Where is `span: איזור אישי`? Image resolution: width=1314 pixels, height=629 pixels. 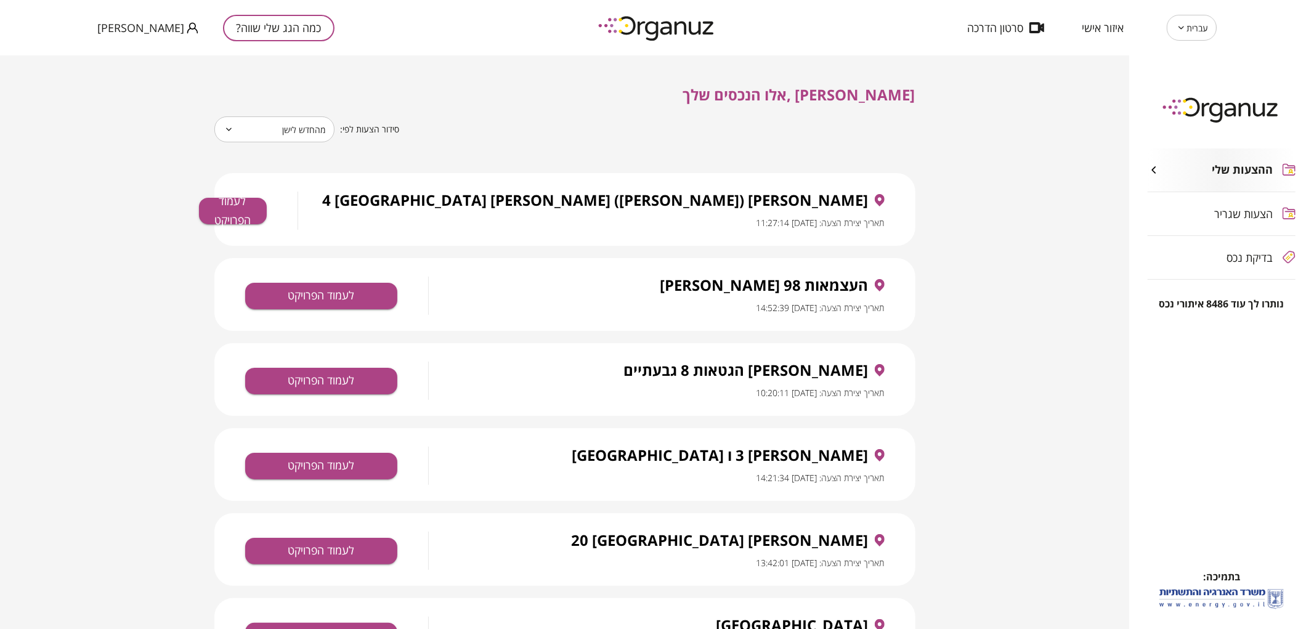
span: איזור אישי is located at coordinates (1102, 28).